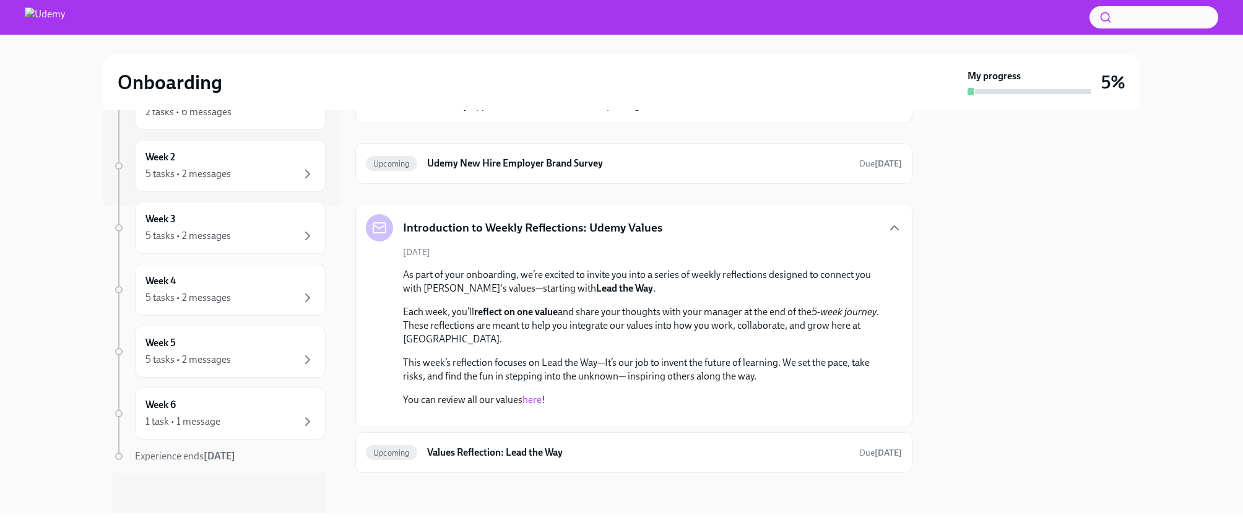 The width and height of the screenshot is (1243, 525). What do you see at coordinates (880, 163) in the screenshot?
I see `span: September 16th, 2025 10:00` at bounding box center [880, 163].